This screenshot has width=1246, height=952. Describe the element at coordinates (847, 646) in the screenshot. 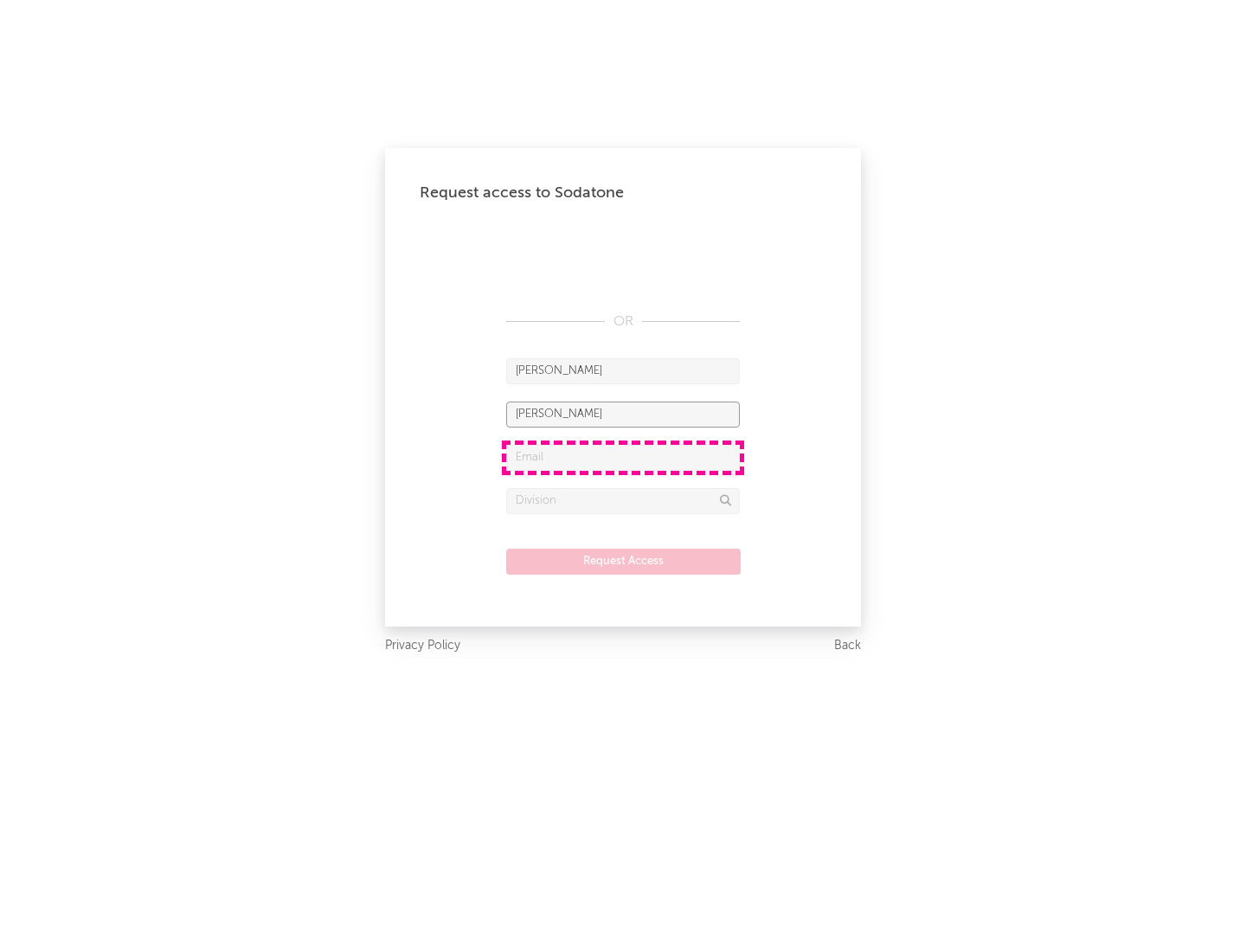

I see `a: Back` at that location.